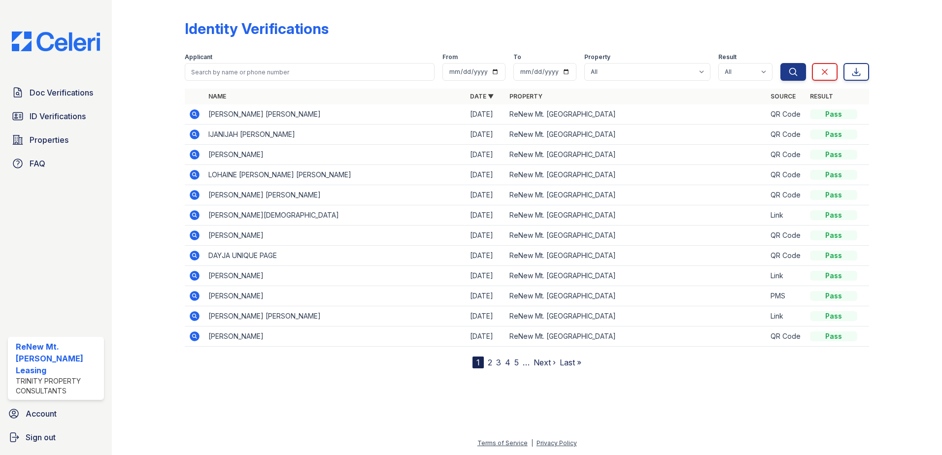 Image resolution: width=942 pixels, height=455 pixels. I want to click on a: 4, so click(508, 363).